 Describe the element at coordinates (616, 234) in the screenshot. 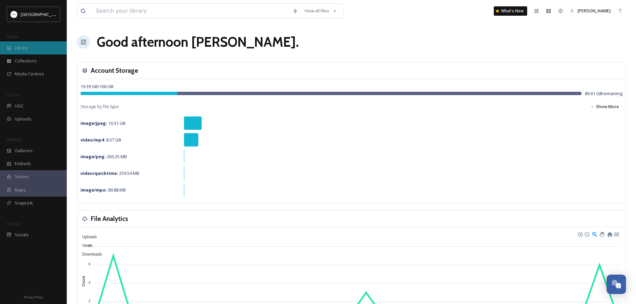

I see `div: Menu` at that location.